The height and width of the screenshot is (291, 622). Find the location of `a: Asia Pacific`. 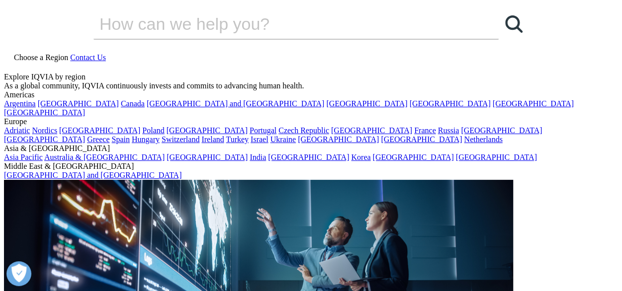

a: Asia Pacific is located at coordinates (23, 157).